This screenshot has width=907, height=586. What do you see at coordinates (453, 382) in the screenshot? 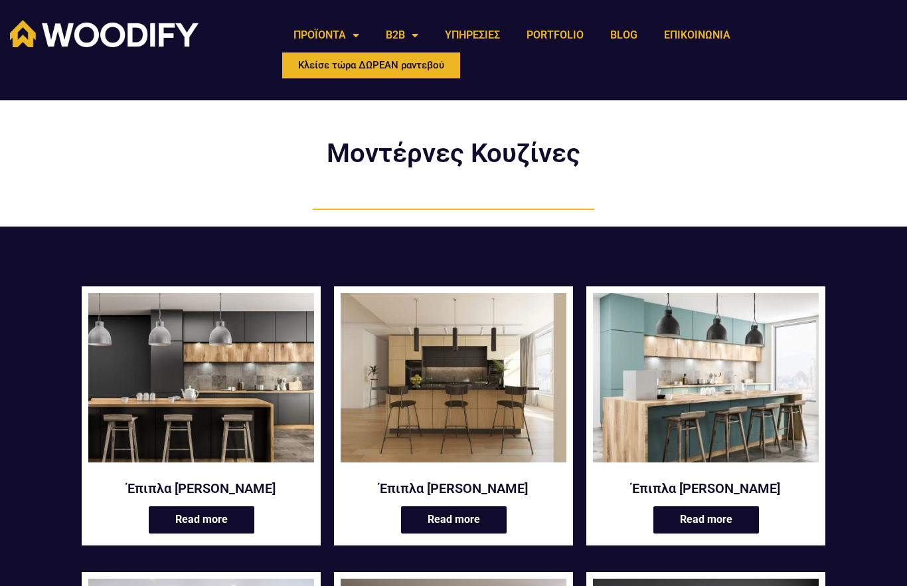
I see `a: Arashi κουζίνα` at bounding box center [453, 382].